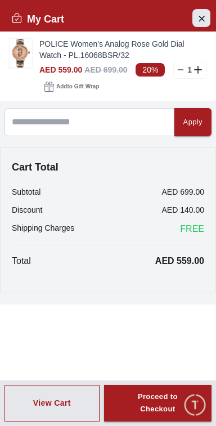  I want to click on h4: Cart Total, so click(108, 167).